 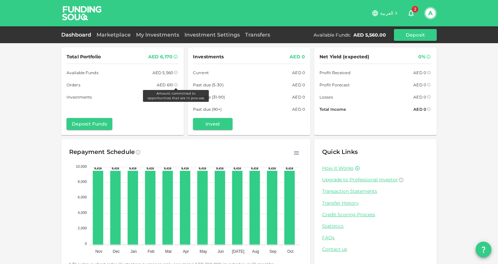 What do you see at coordinates (332, 35) in the screenshot?
I see `div: Available Funds :` at bounding box center [332, 35].